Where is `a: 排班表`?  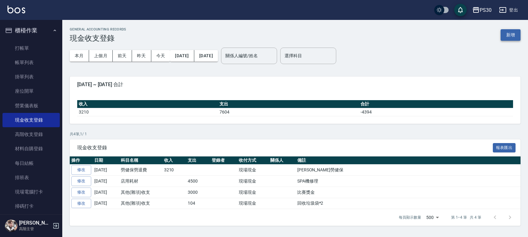 a: 排班表 is located at coordinates (31, 178).